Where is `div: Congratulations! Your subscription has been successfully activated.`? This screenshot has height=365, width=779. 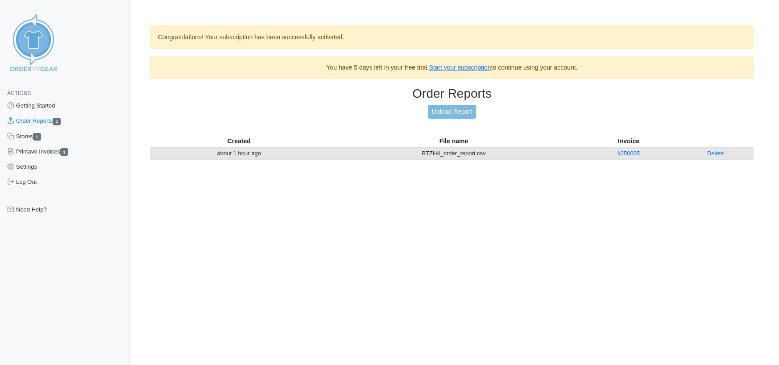
div: Congratulations! Your subscription has been successfully activated. is located at coordinates (452, 37).